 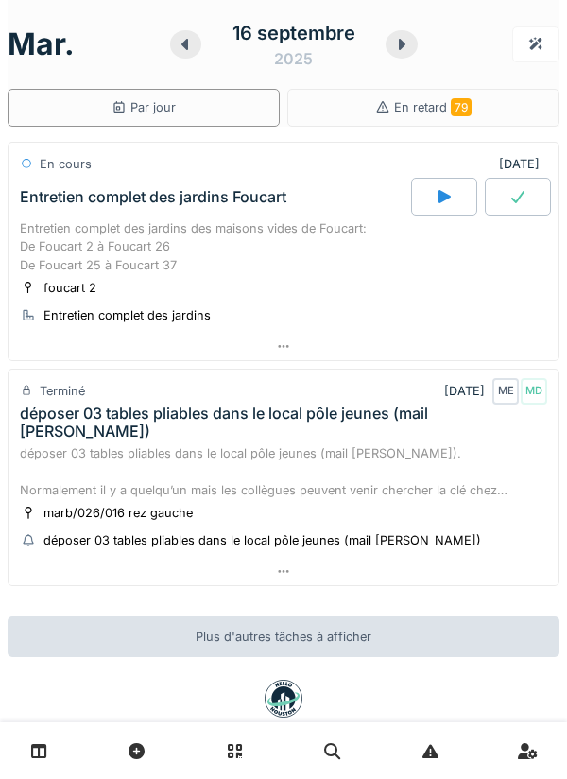 I want to click on div: 2025, so click(x=293, y=59).